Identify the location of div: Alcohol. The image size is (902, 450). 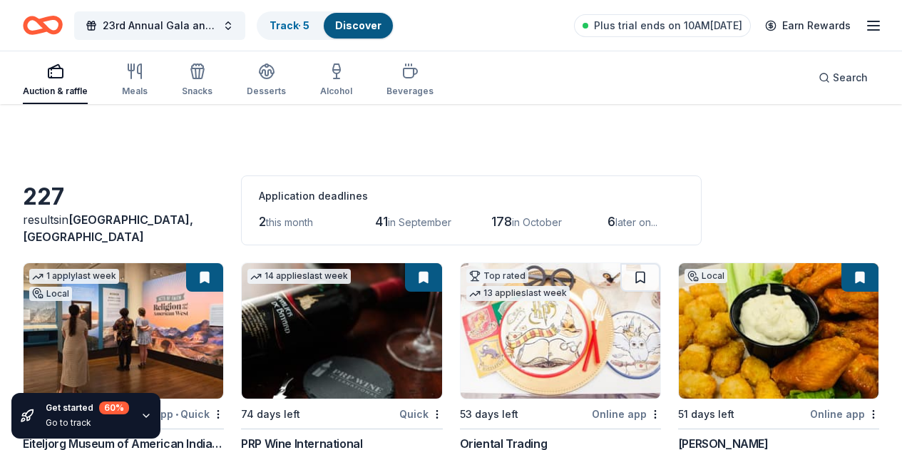
(336, 91).